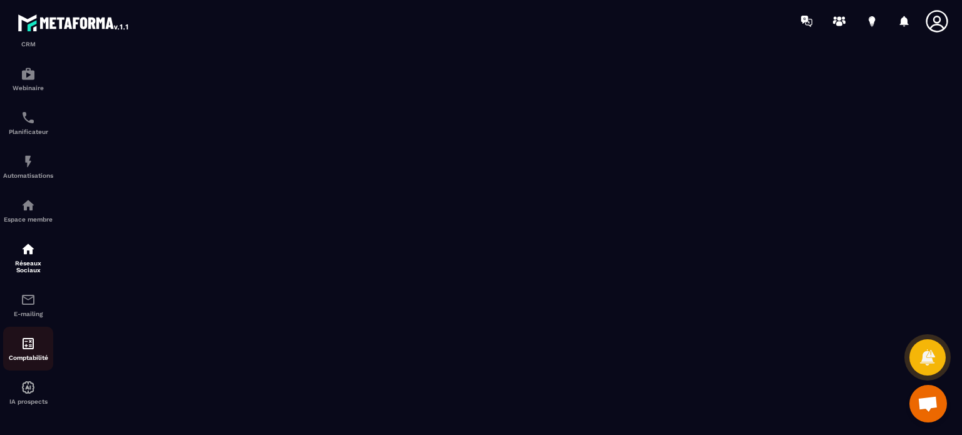 The height and width of the screenshot is (435, 962). What do you see at coordinates (28, 267) in the screenshot?
I see `p: Réseaux Sociaux` at bounding box center [28, 267].